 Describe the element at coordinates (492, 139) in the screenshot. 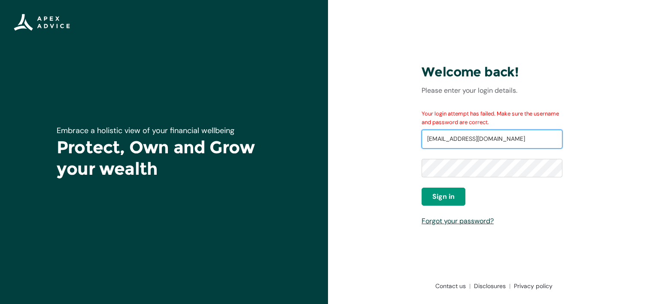

I see `input: Username` at that location.